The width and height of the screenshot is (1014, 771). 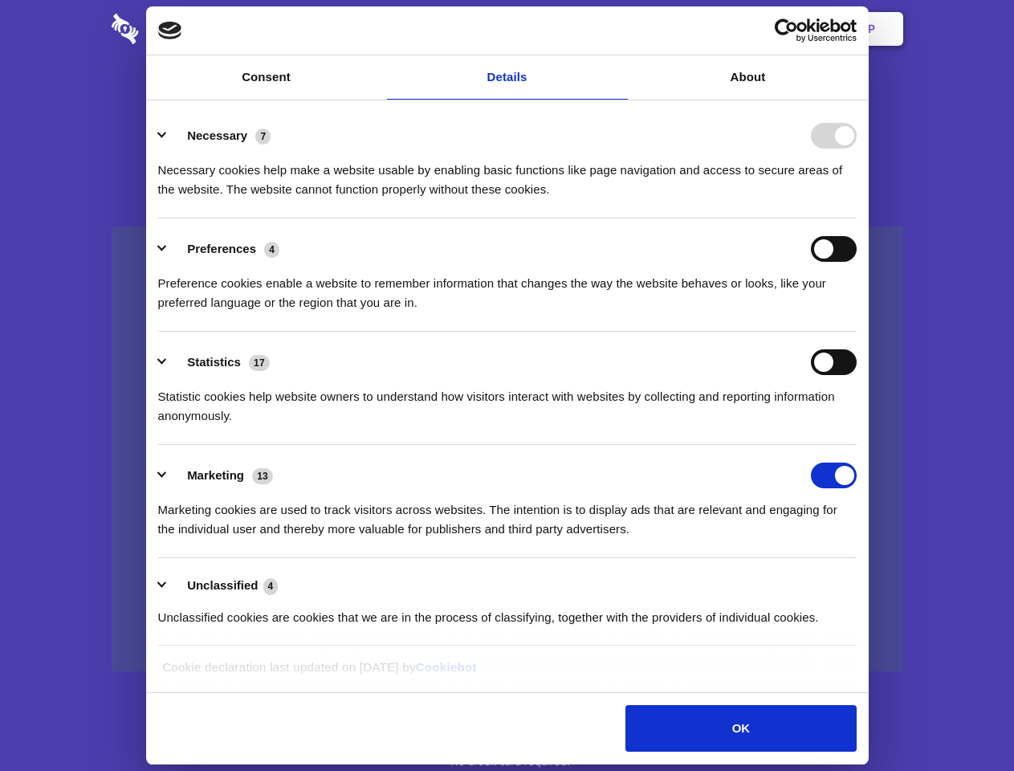 I want to click on button: Marketing (13), so click(x=221, y=475).